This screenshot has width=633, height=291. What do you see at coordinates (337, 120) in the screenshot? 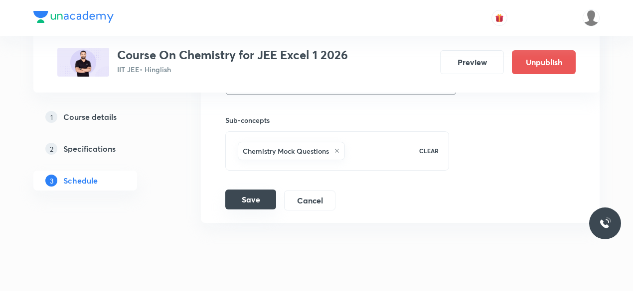
I see `h6: Sub-concepts` at bounding box center [337, 120].